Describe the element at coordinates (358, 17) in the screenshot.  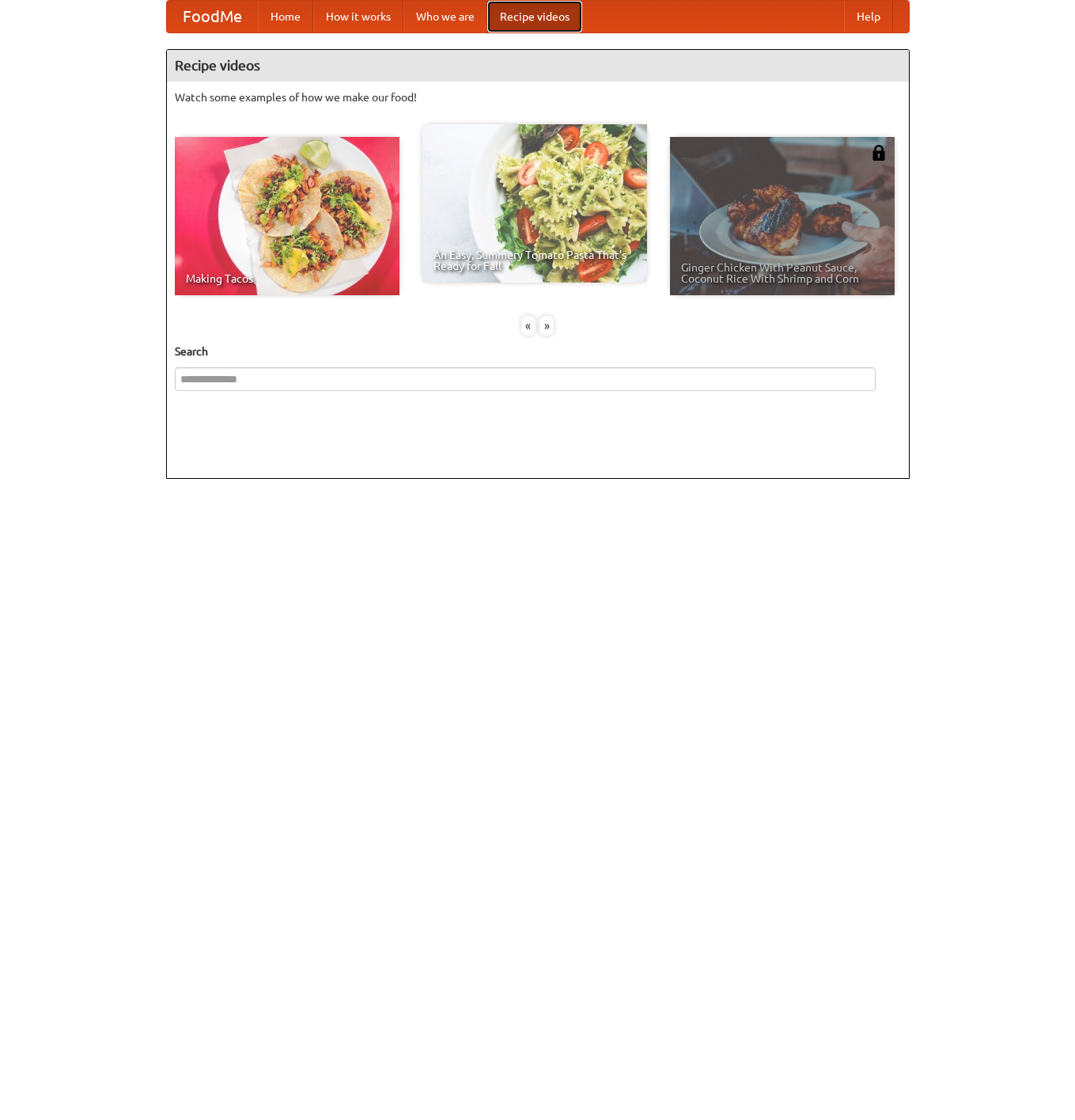
I see `a: How it works` at that location.